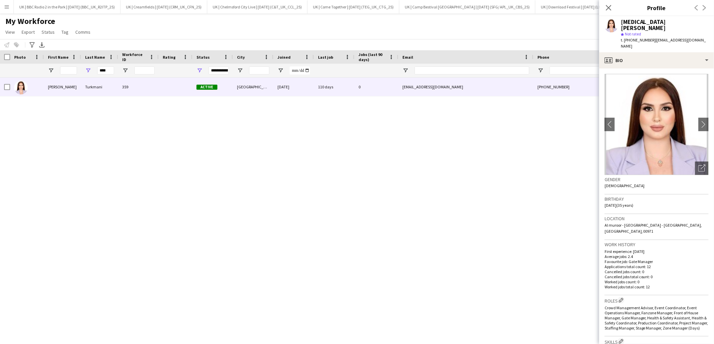 The height and width of the screenshot is (344, 714). I want to click on input: Joined Filter Input, so click(300, 71).